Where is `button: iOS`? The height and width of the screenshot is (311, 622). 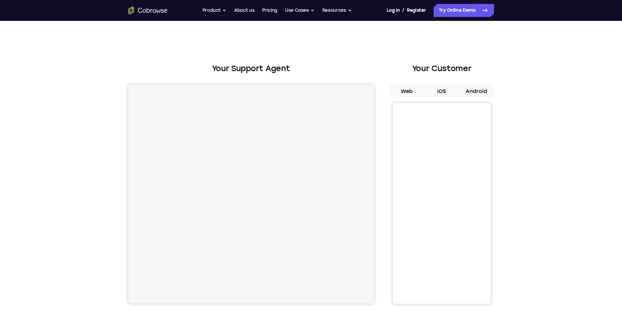 button: iOS is located at coordinates (442, 91).